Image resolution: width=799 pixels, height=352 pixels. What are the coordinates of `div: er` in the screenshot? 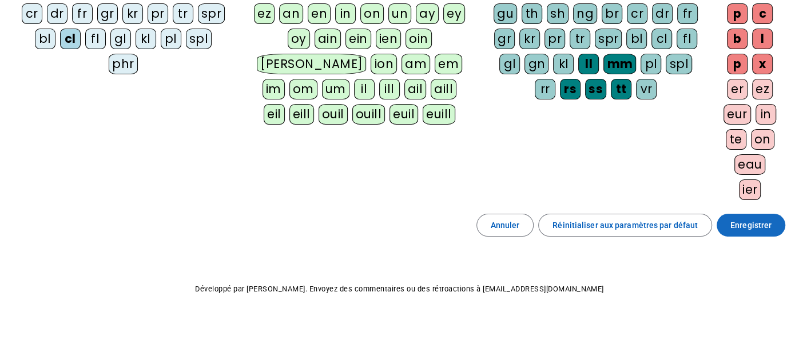 It's located at (737, 89).